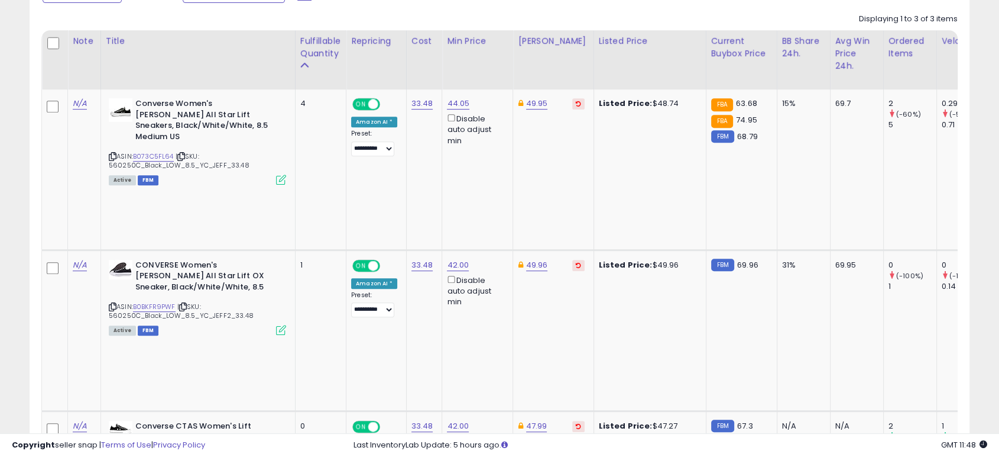 This screenshot has width=999, height=457. What do you see at coordinates (537, 265) in the screenshot?
I see `a: 49.96` at bounding box center [537, 265].